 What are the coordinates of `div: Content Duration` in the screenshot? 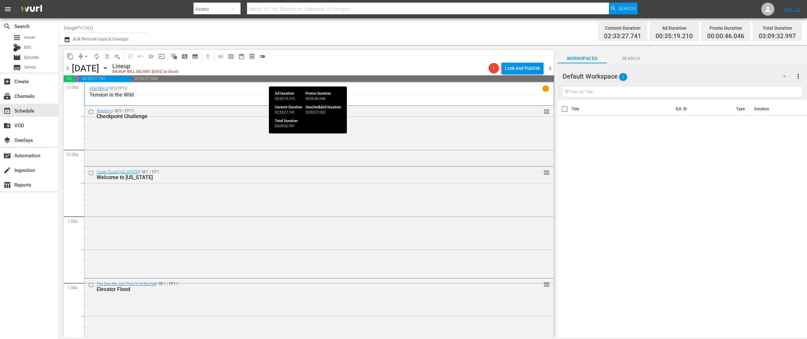 It's located at (622, 28).